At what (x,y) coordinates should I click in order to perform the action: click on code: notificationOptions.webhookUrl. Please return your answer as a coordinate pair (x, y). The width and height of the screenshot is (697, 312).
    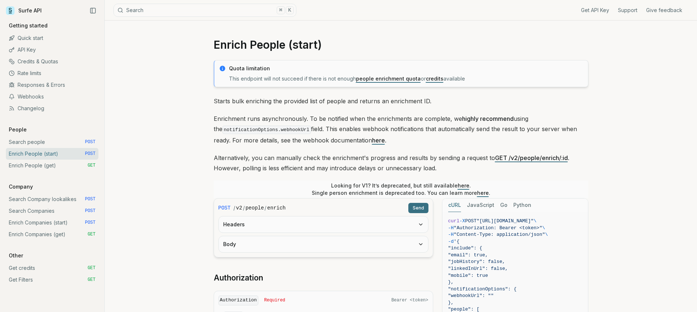
    Looking at the image, I should click on (267, 130).